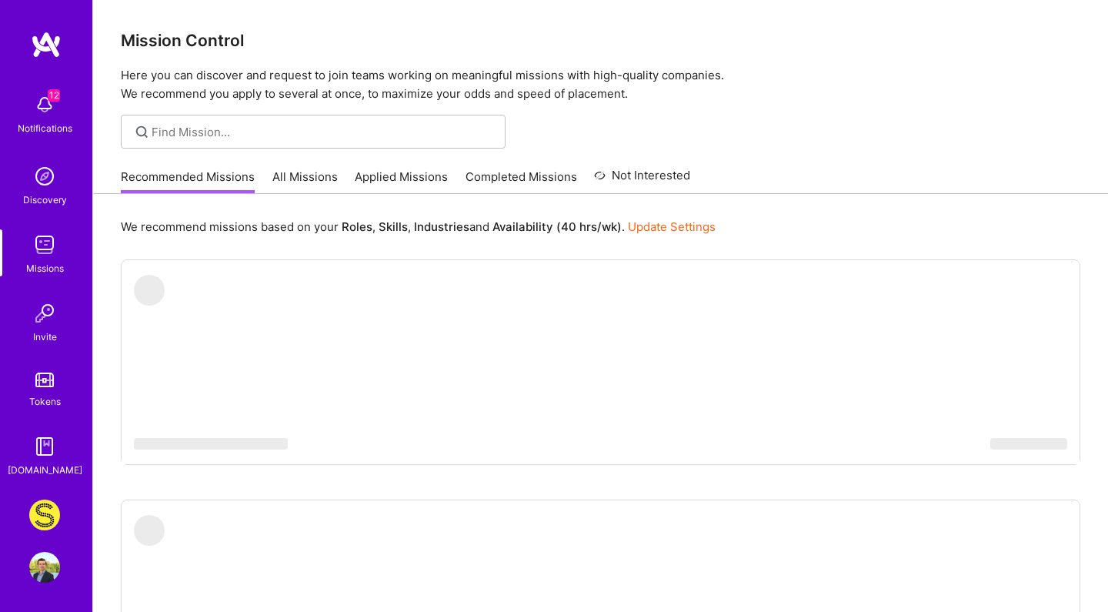 Image resolution: width=1108 pixels, height=612 pixels. Describe the element at coordinates (45, 128) in the screenshot. I see `div: Notifications` at that location.